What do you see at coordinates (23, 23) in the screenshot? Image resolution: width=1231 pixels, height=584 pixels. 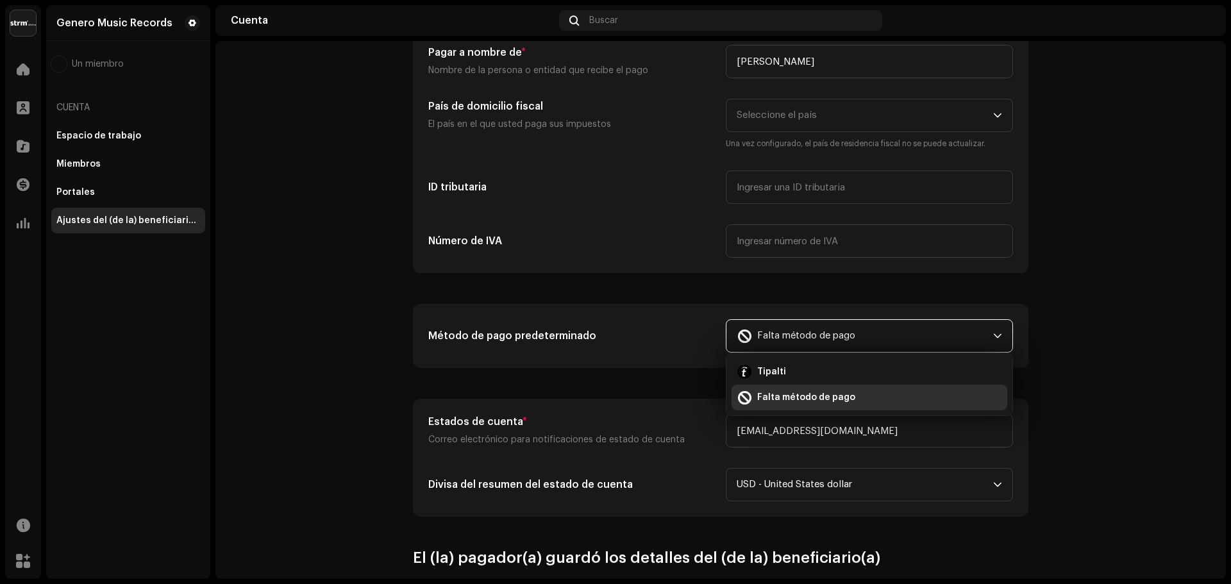 I see `img: 408b884b-546b-4518-8448-1008f9c76b02` at bounding box center [23, 23].